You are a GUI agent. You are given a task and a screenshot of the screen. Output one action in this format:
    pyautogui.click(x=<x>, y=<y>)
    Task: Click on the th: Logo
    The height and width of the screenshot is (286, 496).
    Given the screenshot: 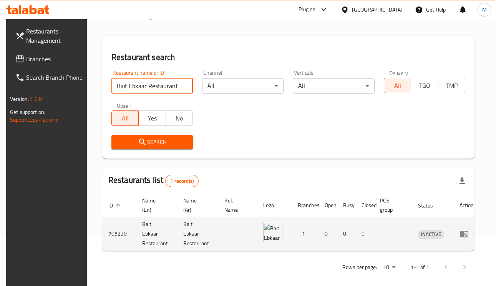 What is the action you would take?
    pyautogui.click(x=274, y=205)
    